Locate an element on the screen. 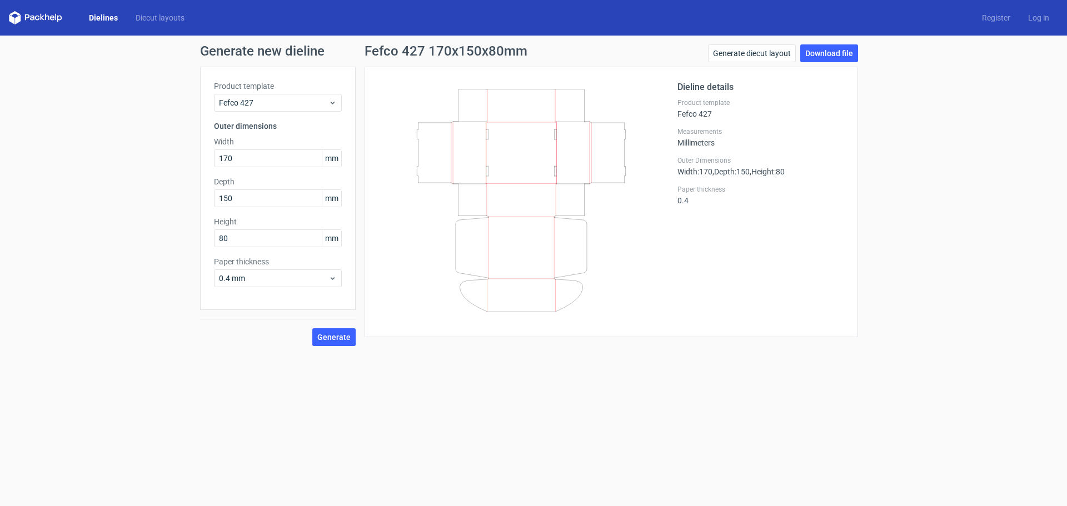 This screenshot has height=506, width=1067. span: Fefco 427 is located at coordinates (274, 103).